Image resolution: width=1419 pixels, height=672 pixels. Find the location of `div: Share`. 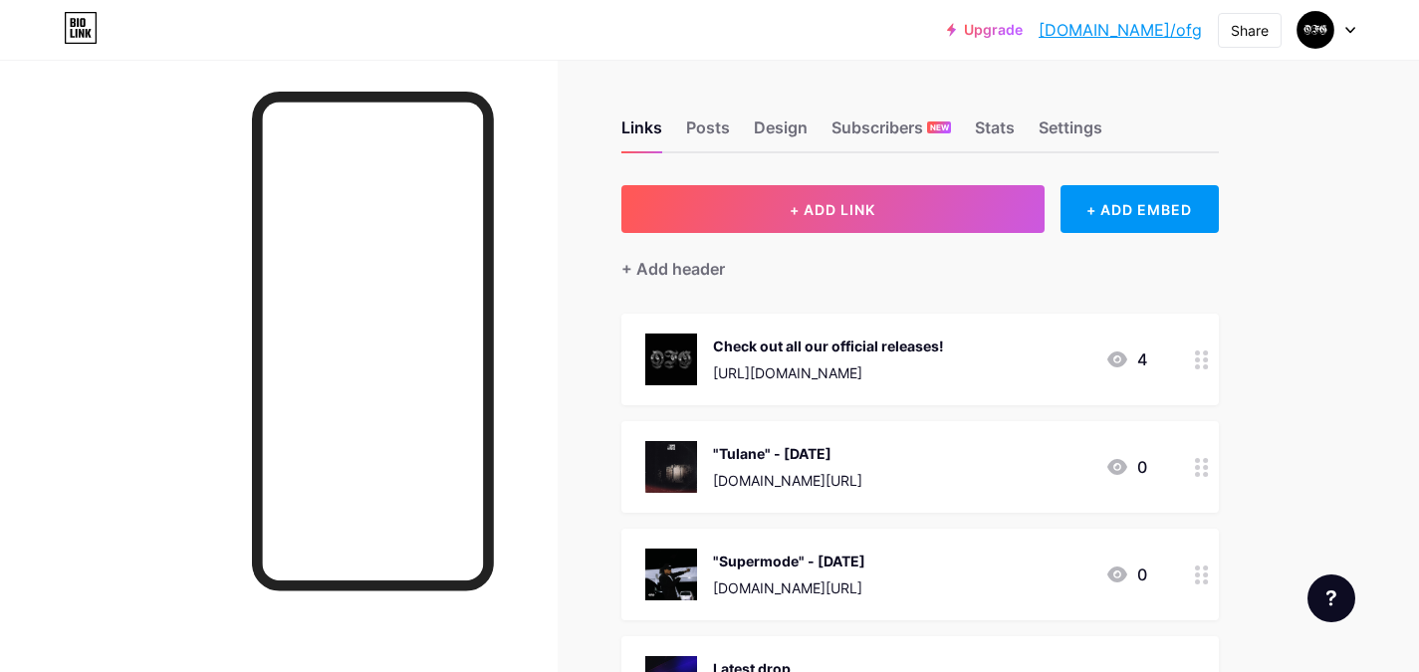

div: Share is located at coordinates (1250, 30).